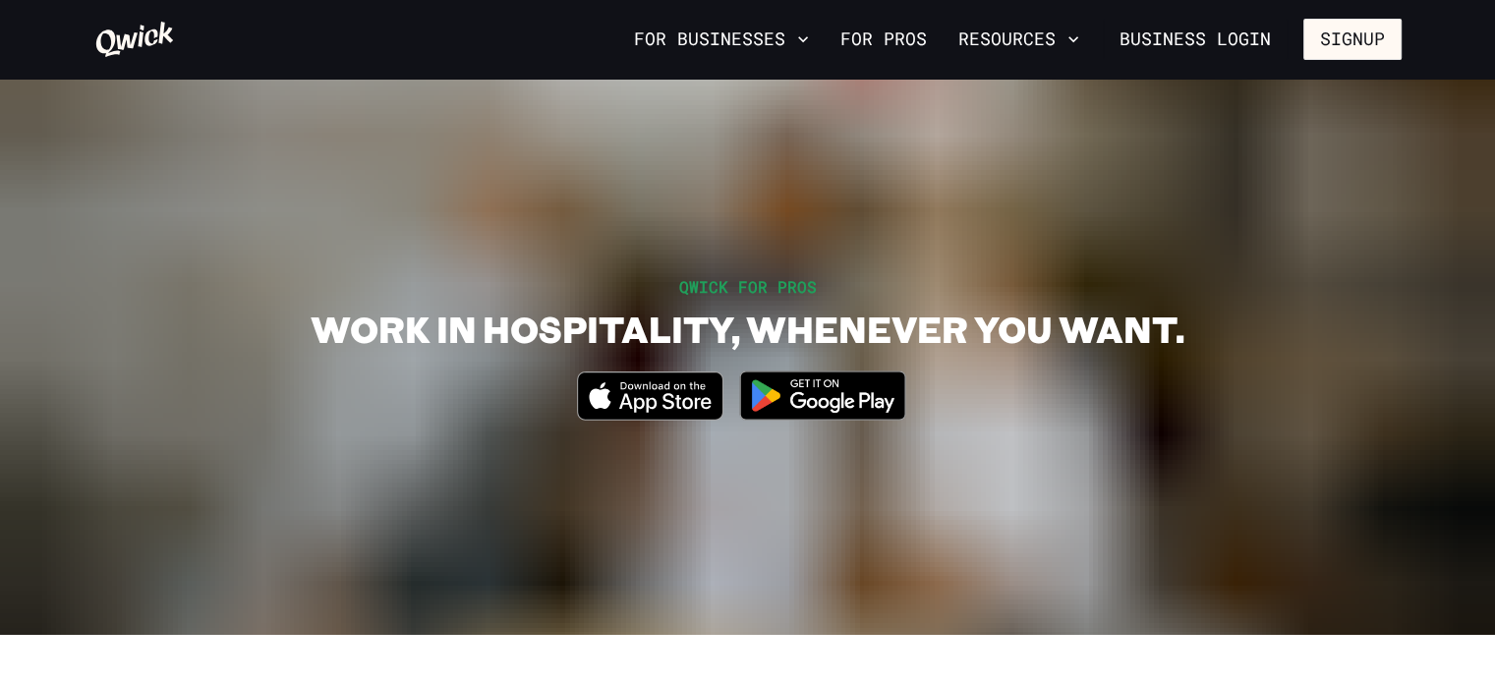 The image size is (1495, 683). What do you see at coordinates (823, 395) in the screenshot?
I see `img: Get it on Google Play` at bounding box center [823, 395].